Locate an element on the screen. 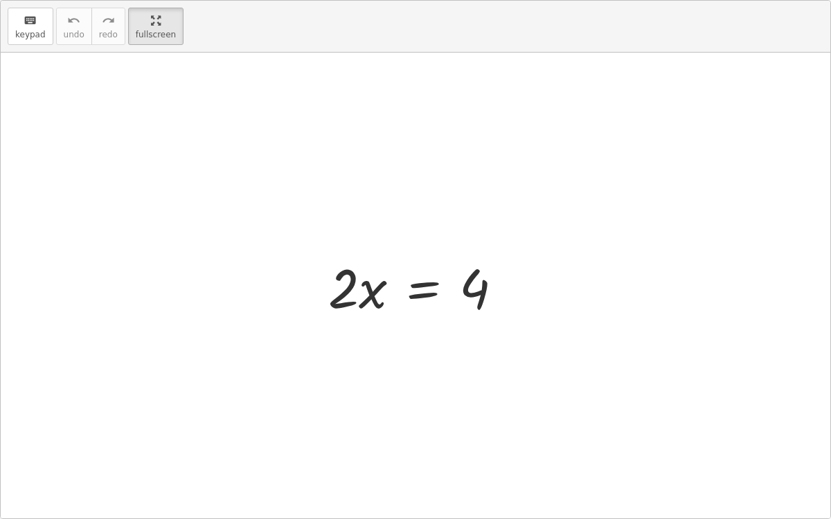 The height and width of the screenshot is (519, 831). span: keypad is located at coordinates (30, 35).